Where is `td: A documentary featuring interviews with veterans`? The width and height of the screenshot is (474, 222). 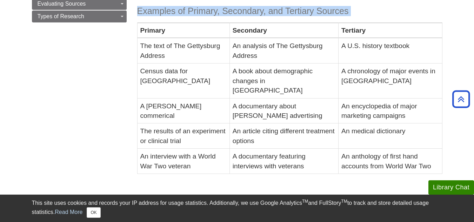 td: A documentary featuring interviews with veterans is located at coordinates (284, 161).